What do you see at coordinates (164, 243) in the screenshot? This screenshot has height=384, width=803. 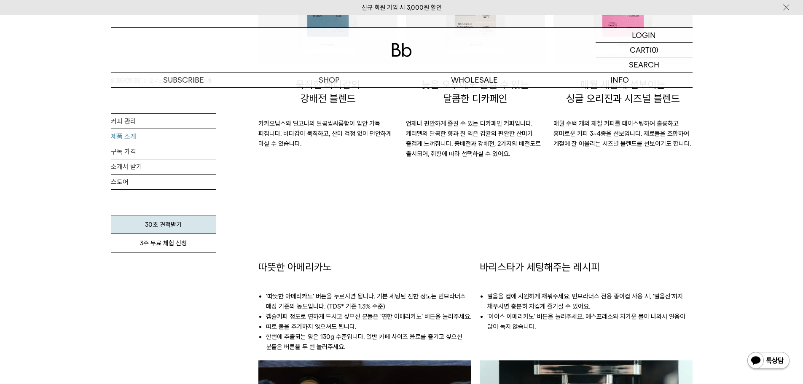 I see `a: 3주 무료 체험 신청` at bounding box center [164, 243].